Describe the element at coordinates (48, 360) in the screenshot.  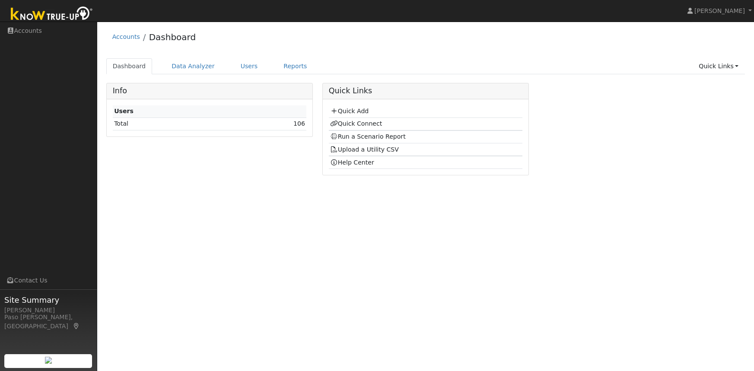
I see `img: retrieve` at that location.